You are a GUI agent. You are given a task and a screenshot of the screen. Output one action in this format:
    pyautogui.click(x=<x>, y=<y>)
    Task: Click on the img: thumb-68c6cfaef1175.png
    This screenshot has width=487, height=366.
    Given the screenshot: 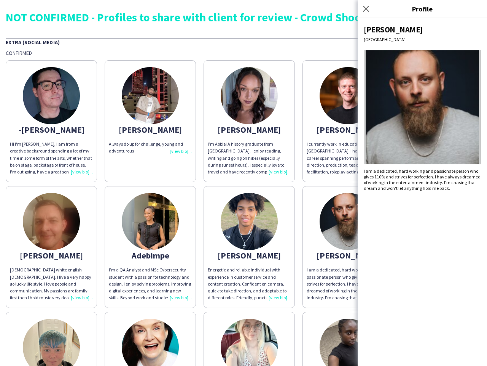 What is the action you would take?
    pyautogui.click(x=249, y=221)
    